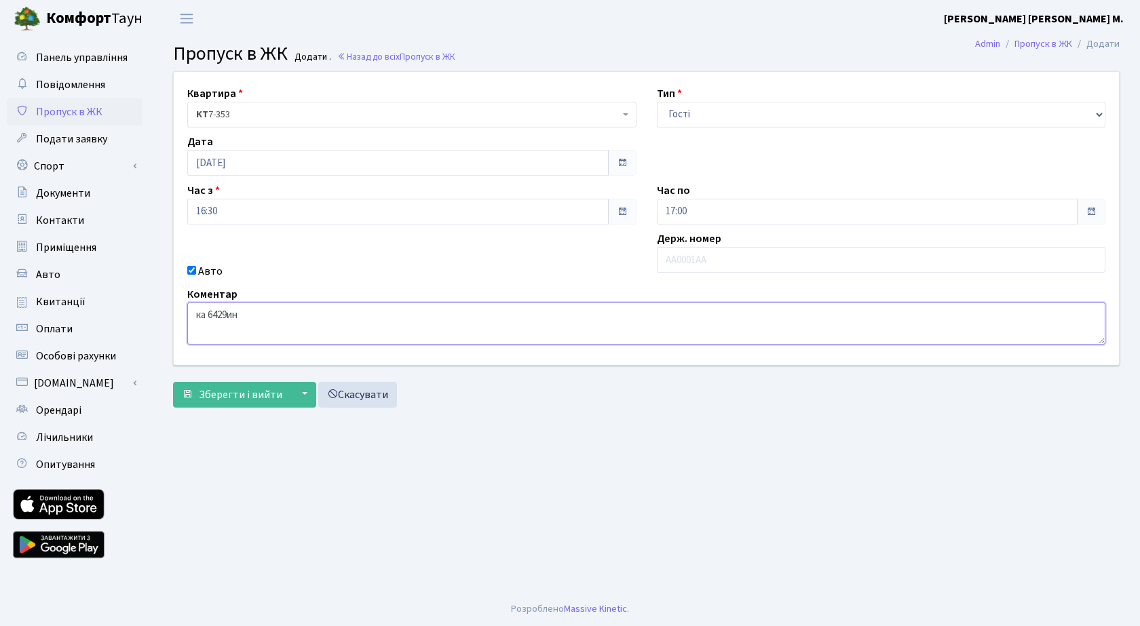 The height and width of the screenshot is (626, 1140). I want to click on a: Назад до всіхПропуск в ЖК, so click(396, 56).